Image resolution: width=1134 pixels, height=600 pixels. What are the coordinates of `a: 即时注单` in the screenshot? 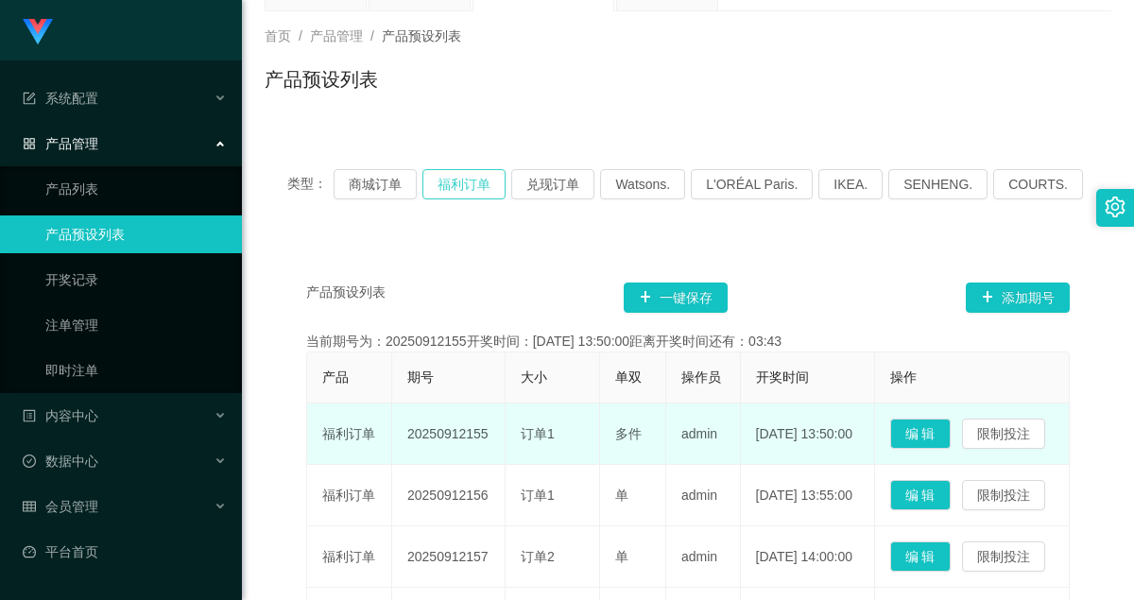 It's located at (136, 370).